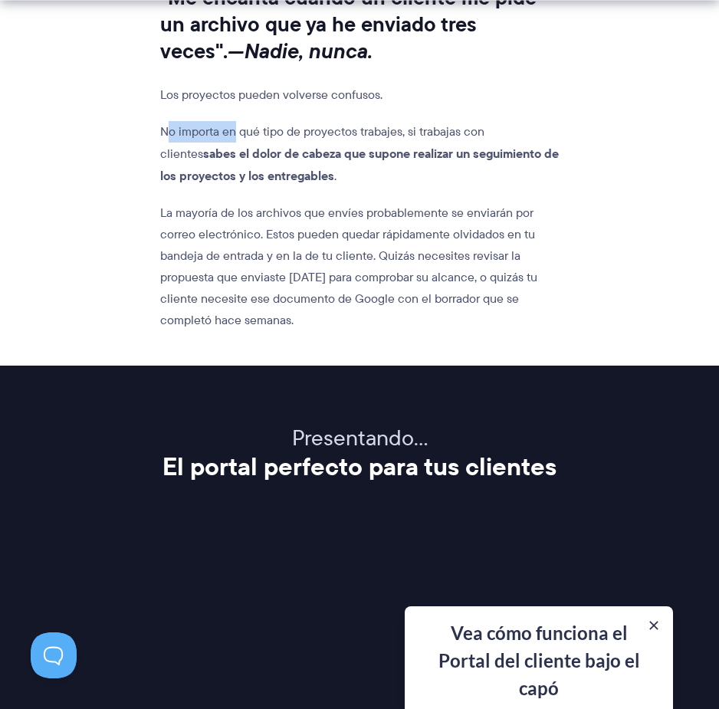  I want to click on font: Los proyectos pueden volverse confusos., so click(271, 94).